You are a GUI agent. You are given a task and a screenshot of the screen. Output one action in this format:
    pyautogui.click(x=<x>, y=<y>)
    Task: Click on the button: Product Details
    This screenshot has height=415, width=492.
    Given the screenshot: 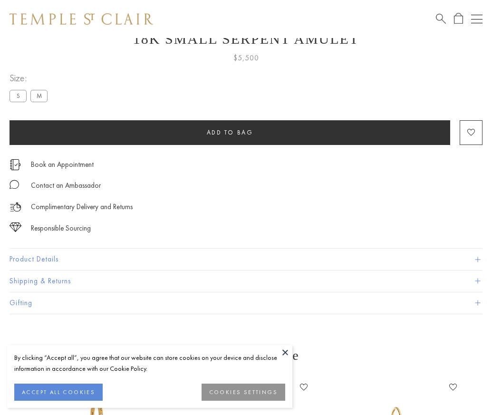 What is the action you would take?
    pyautogui.click(x=246, y=259)
    